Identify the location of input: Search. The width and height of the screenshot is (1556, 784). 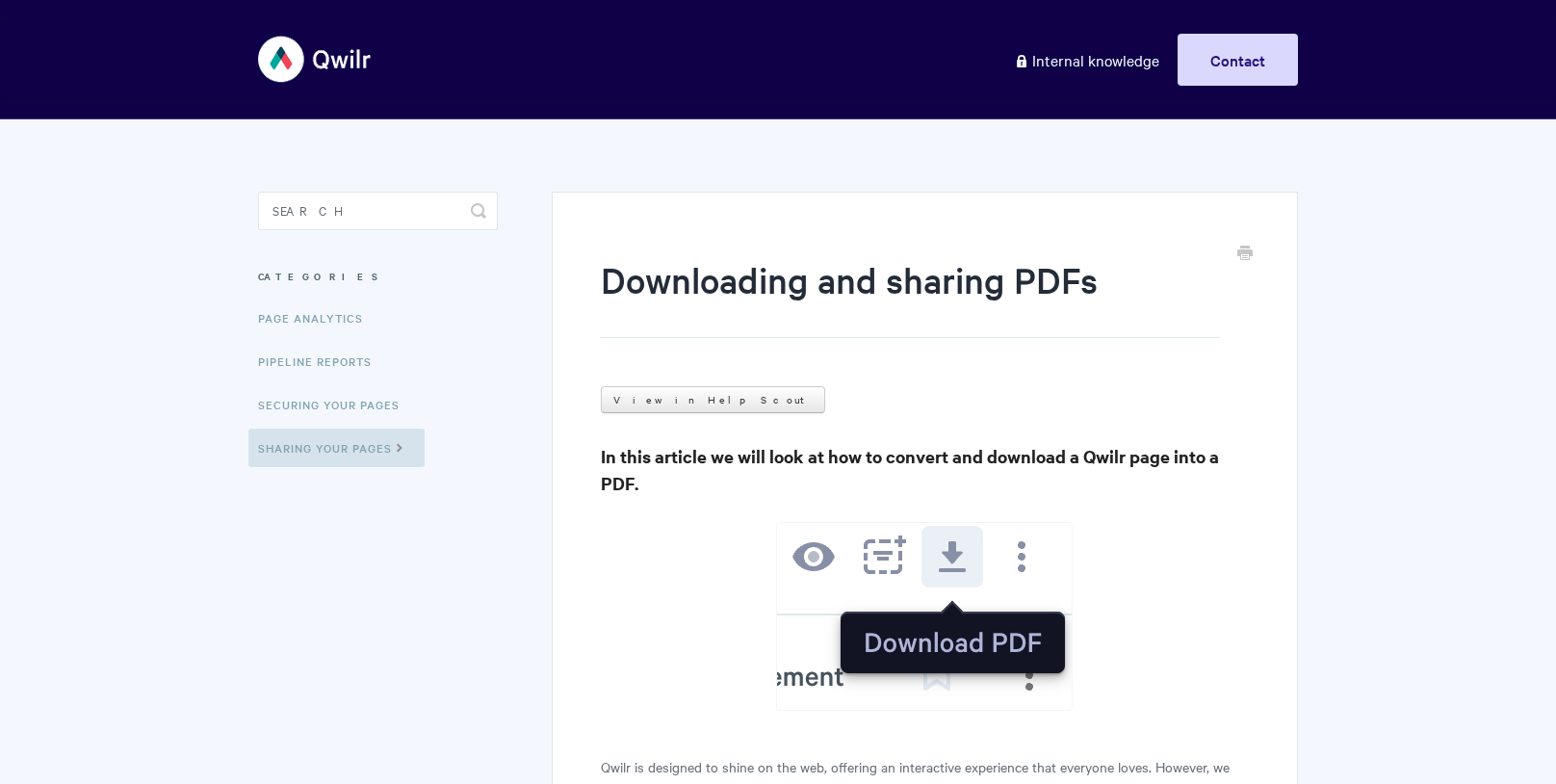
(377, 211).